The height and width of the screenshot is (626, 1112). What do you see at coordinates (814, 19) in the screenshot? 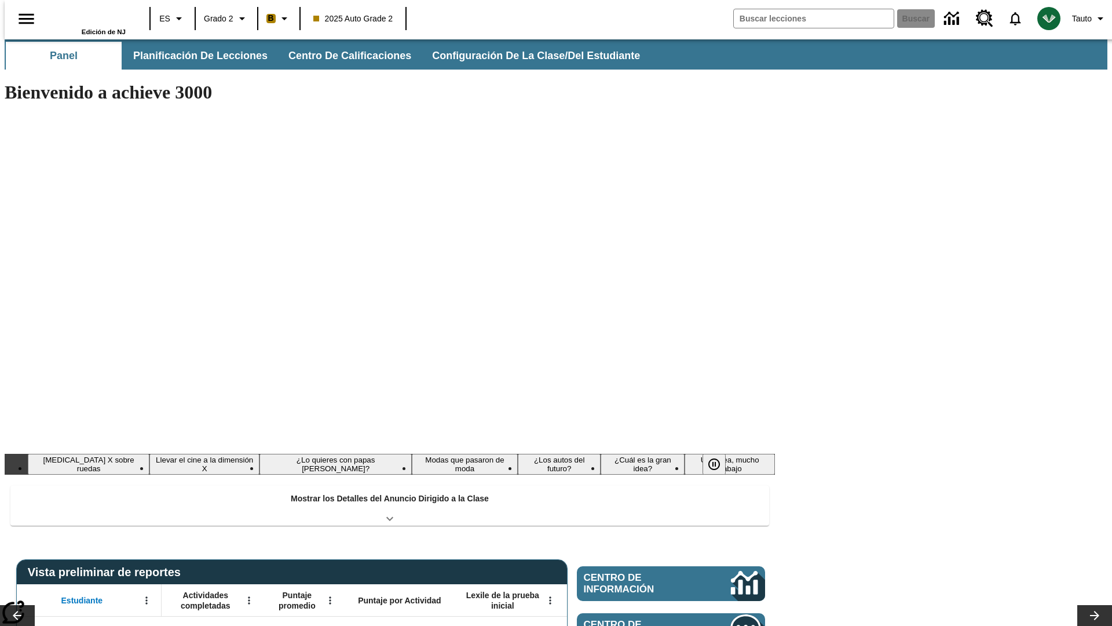
I see `input: Buscar campo` at bounding box center [814, 19].